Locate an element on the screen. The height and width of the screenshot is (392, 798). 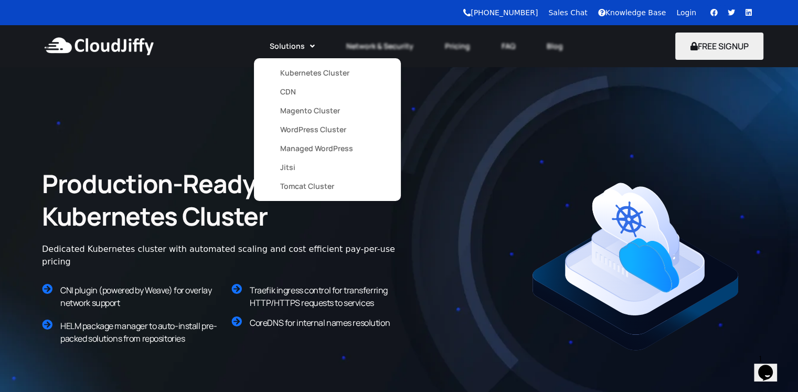
div: Dedicated Kubernetes cluster with automated scaling and cost efficient pay-per-use pricing is located at coordinates (225, 255).